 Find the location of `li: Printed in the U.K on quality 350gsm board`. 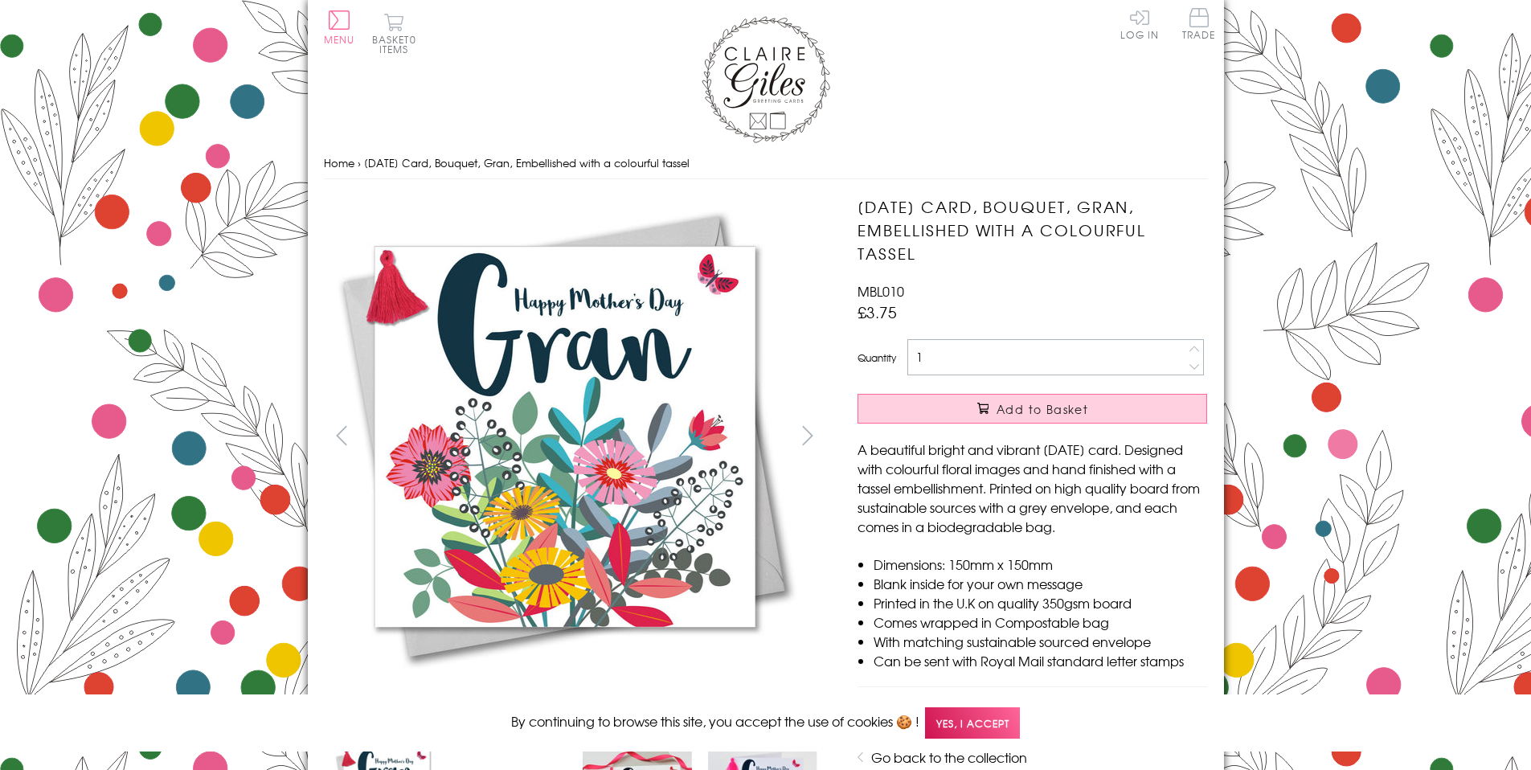

li: Printed in the U.K on quality 350gsm board is located at coordinates (1040, 603).